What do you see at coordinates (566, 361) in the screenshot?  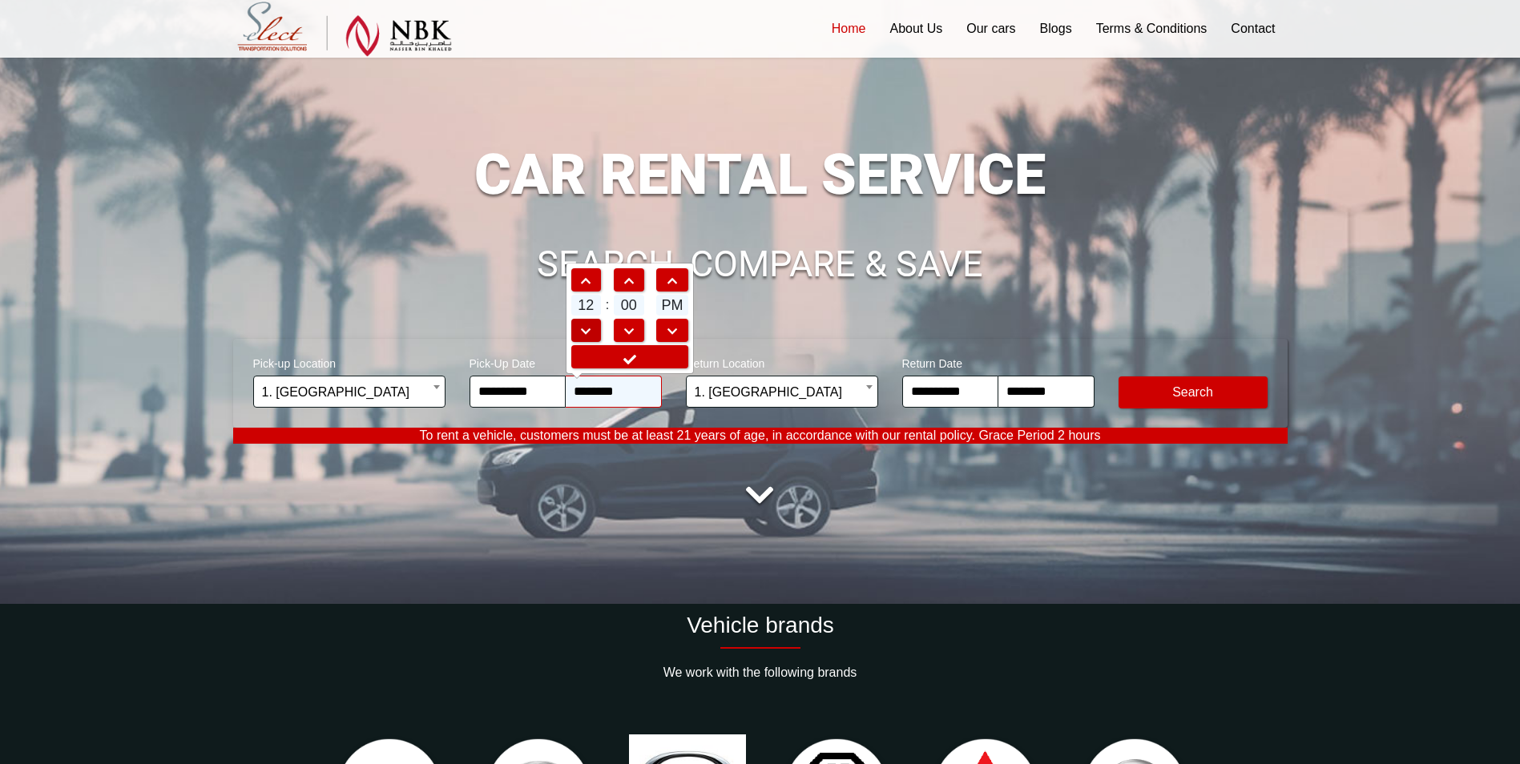 I see `span: Pick-Up Date` at bounding box center [566, 361].